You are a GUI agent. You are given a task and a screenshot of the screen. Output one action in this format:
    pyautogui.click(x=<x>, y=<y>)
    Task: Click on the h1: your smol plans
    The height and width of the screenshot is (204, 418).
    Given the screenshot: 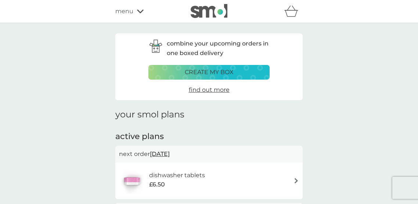 What is the action you would take?
    pyautogui.click(x=209, y=115)
    